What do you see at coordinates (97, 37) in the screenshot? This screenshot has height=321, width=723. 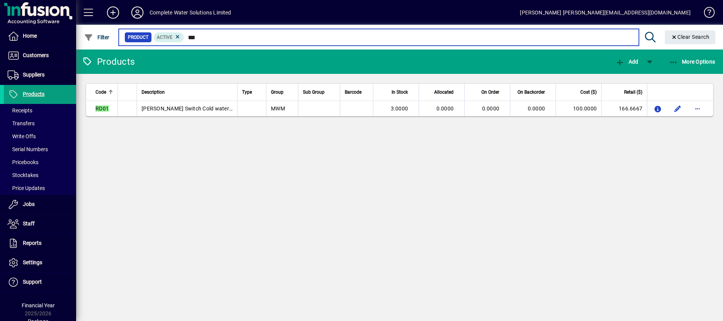 I see `button: Filter` at bounding box center [97, 37].